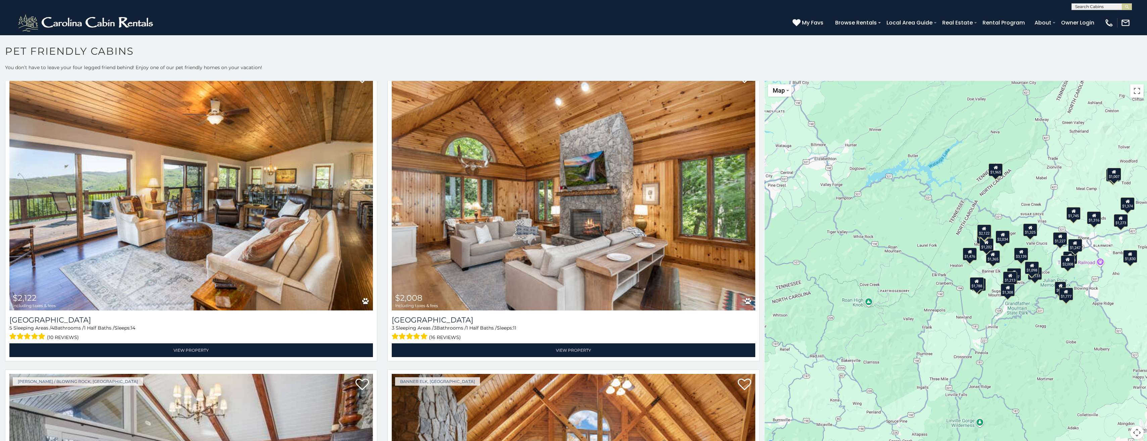 Image resolution: width=1147 pixels, height=441 pixels. I want to click on div: $2,824, so click(1070, 258).